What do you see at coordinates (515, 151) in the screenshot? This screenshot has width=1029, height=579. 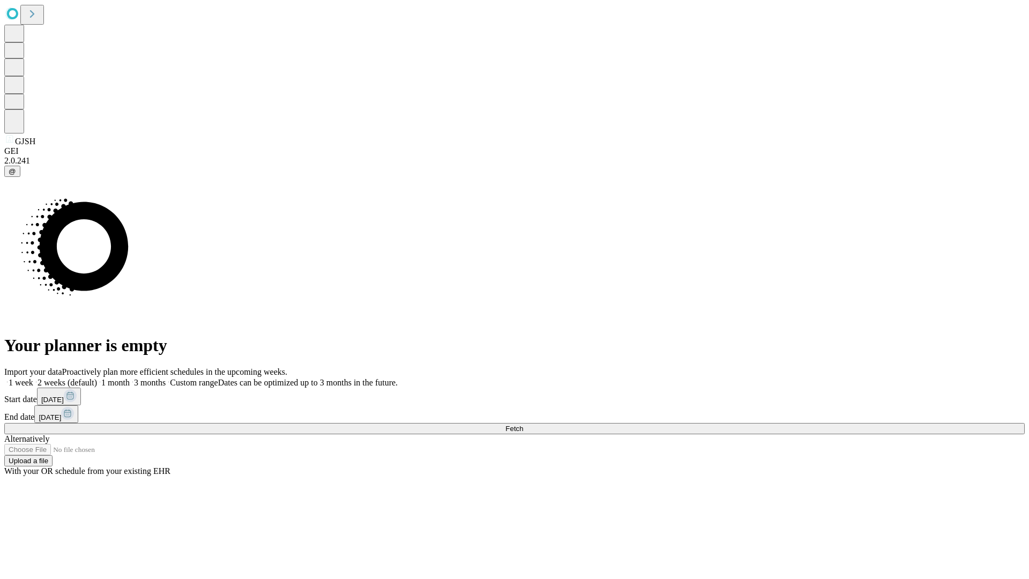 I see `div: GEI` at bounding box center [515, 151].